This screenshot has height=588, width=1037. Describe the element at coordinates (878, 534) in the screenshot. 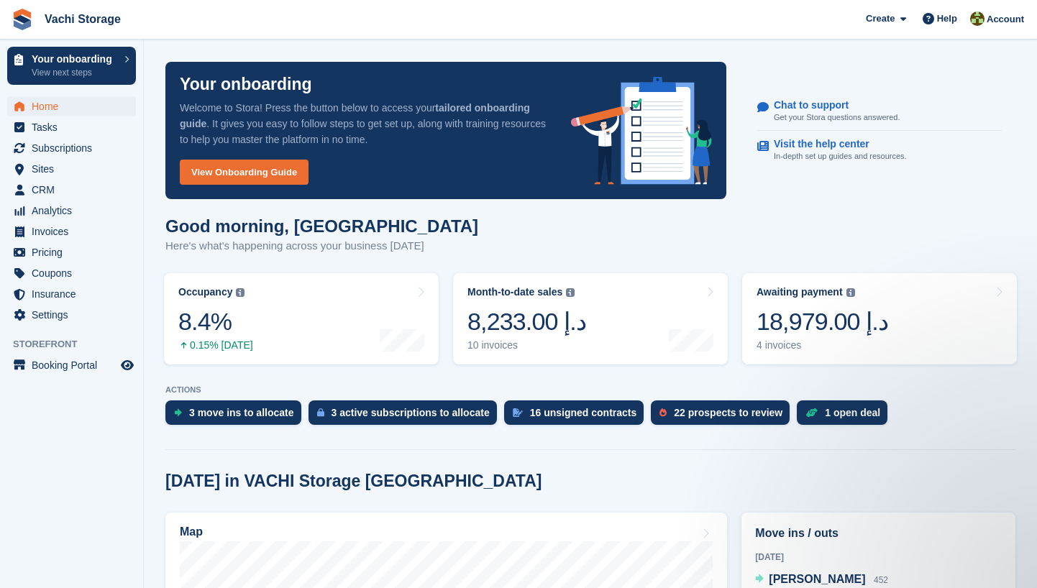

I see `h2: Move ins / outs` at that location.